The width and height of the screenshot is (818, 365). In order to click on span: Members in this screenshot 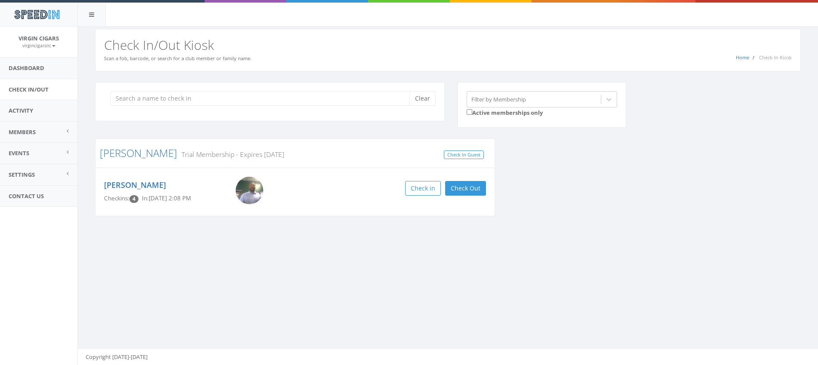, I will do `click(22, 132)`.